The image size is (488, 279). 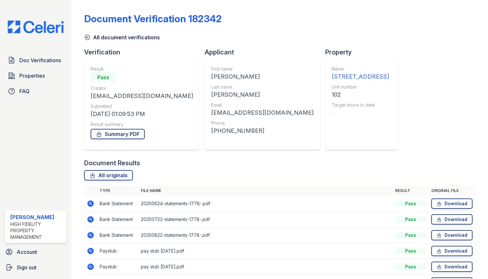 I want to click on a: Doc Verifications, so click(x=35, y=60).